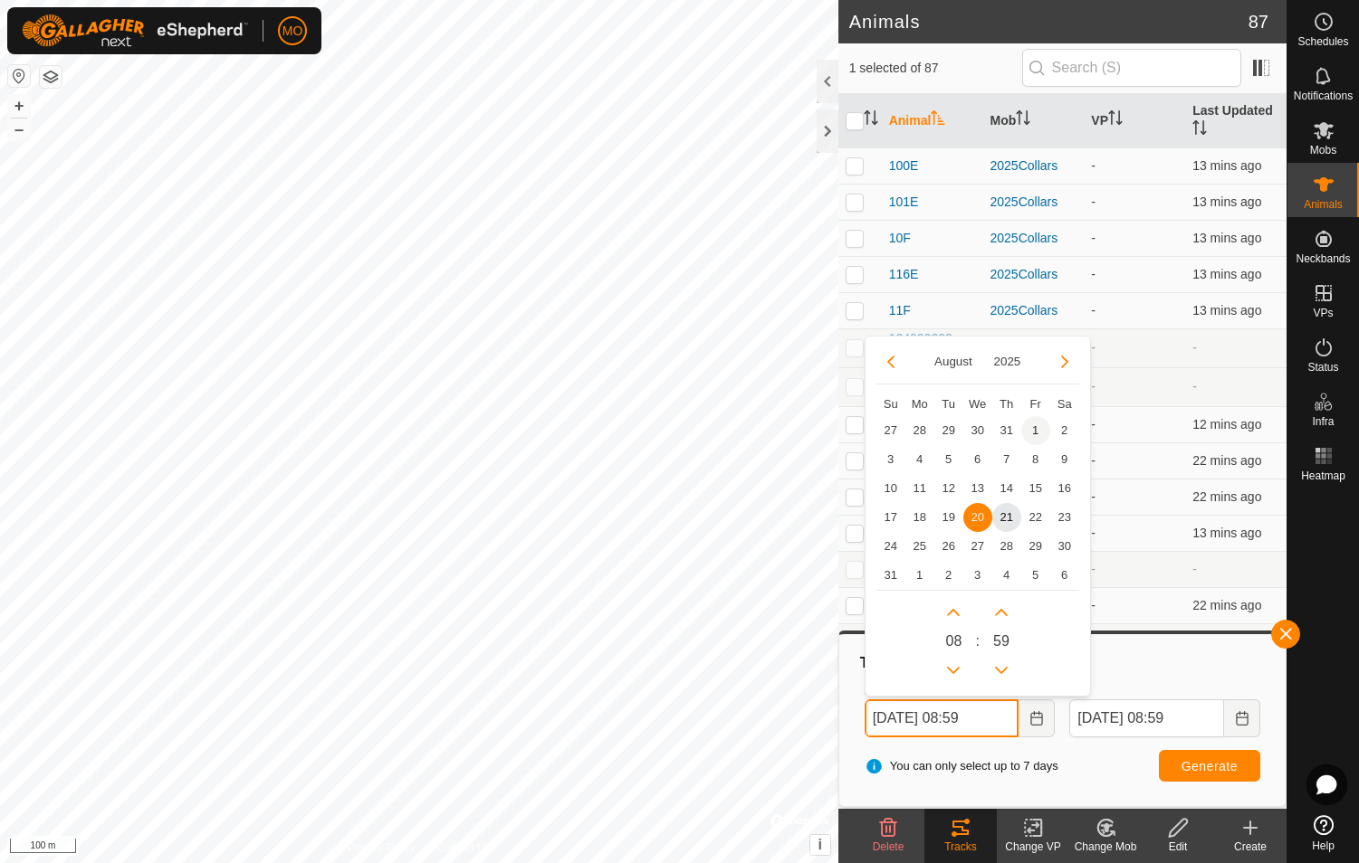 Image resolution: width=1359 pixels, height=863 pixels. What do you see at coordinates (1035, 431) in the screenshot?
I see `td: 1` at bounding box center [1035, 431].